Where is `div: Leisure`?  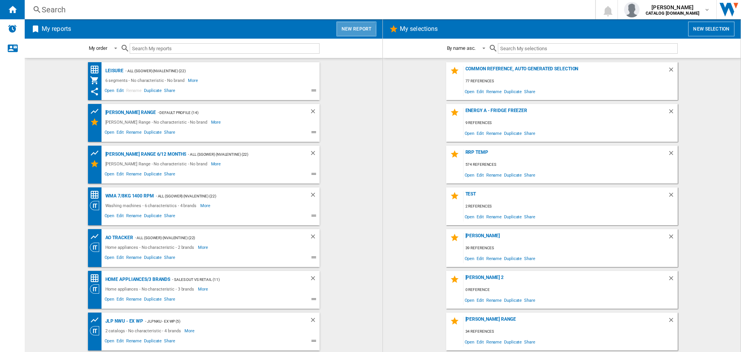 div: Leisure is located at coordinates (113, 71).